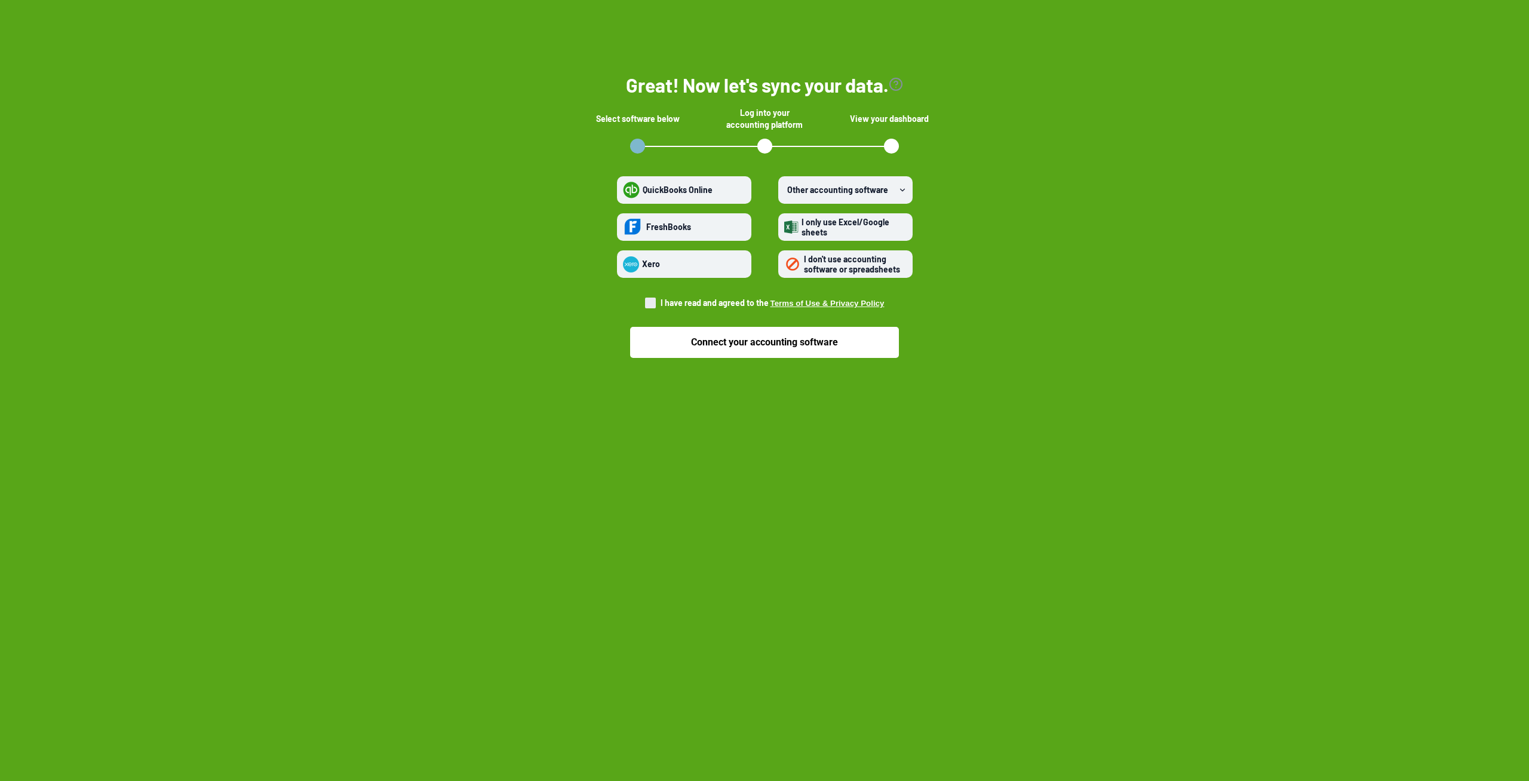  What do you see at coordinates (637, 146) in the screenshot?
I see `button: open step 1` at bounding box center [637, 146].